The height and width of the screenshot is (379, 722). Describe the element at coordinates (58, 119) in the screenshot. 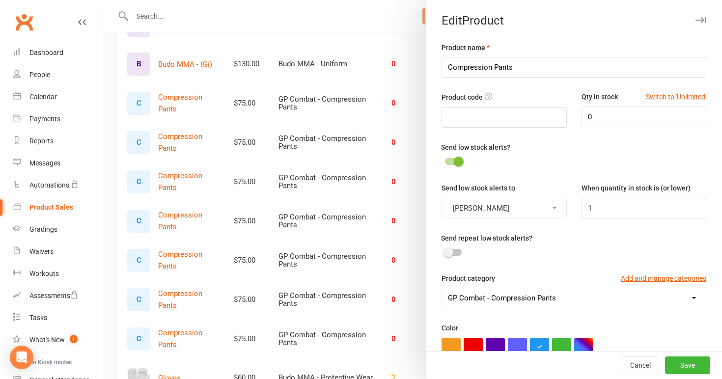

I see `a: Payments` at that location.